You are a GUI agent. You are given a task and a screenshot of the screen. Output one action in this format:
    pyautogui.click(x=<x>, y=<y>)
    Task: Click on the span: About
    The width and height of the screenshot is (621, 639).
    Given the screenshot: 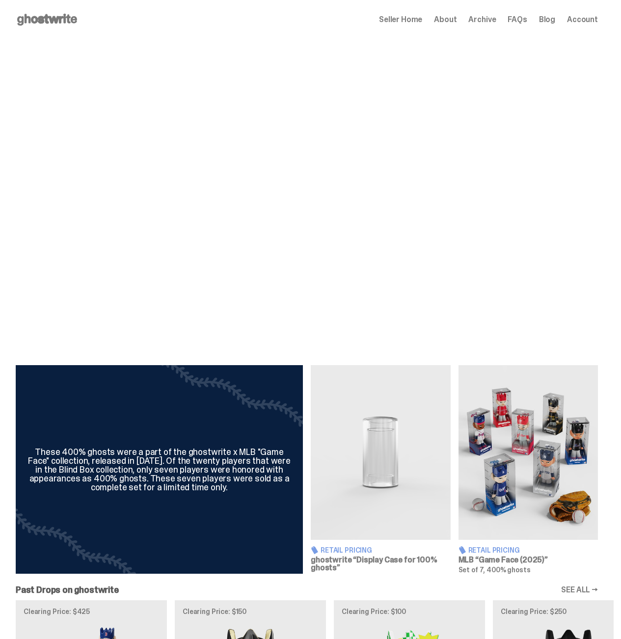 What is the action you would take?
    pyautogui.click(x=445, y=20)
    